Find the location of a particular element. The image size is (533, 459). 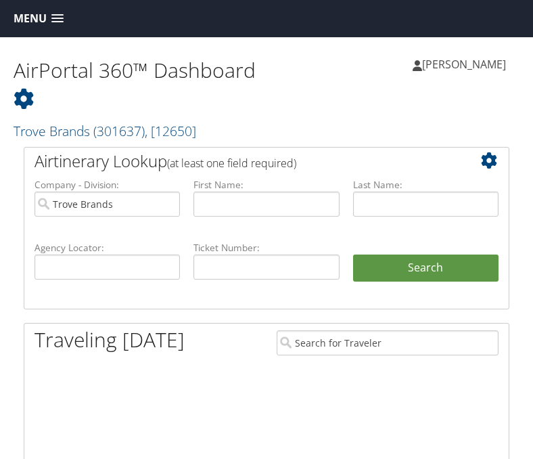

label: Last Name: is located at coordinates (426, 185).